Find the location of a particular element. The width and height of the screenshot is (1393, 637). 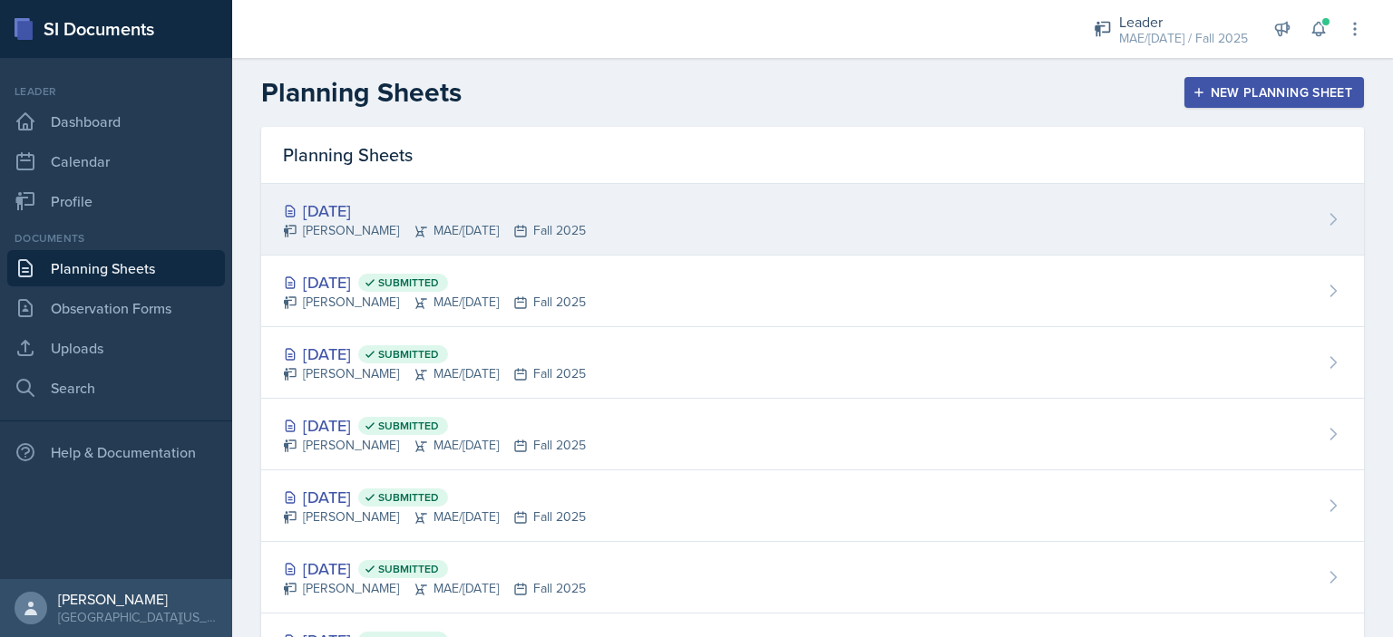

a: Search is located at coordinates (116, 388).